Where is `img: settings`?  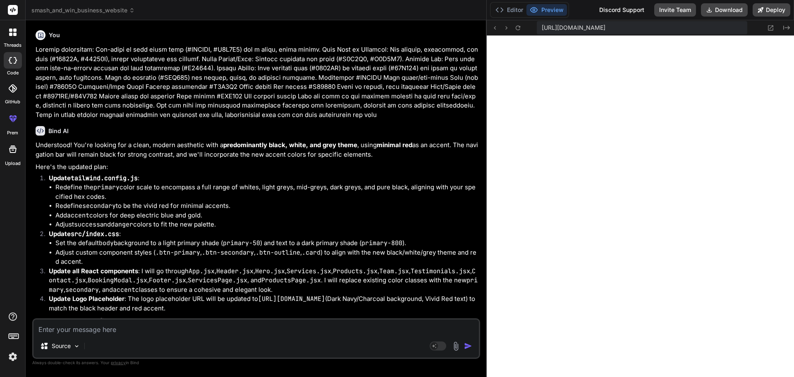 img: settings is located at coordinates (13, 357).